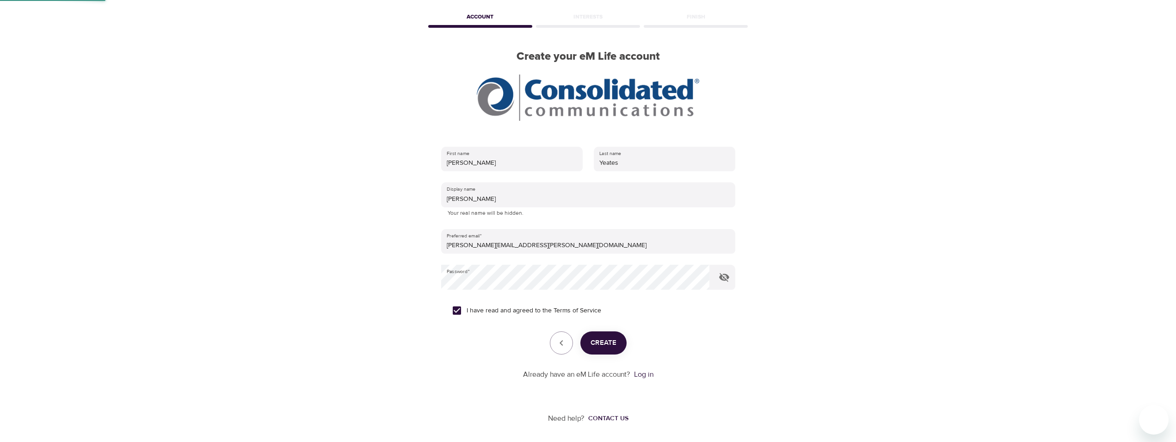  I want to click on a: Contact us, so click(606, 418).